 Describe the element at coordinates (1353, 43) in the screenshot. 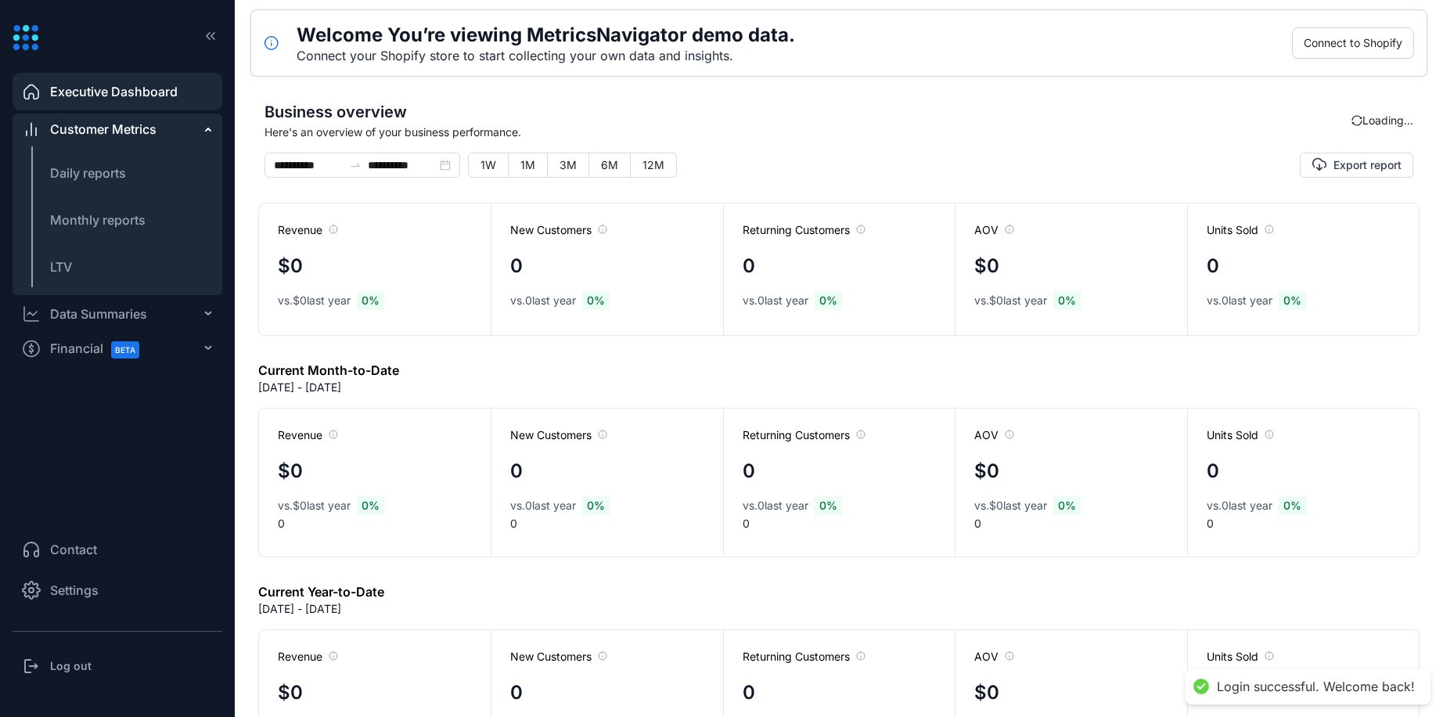

I see `span: Connect to Shopify` at that location.